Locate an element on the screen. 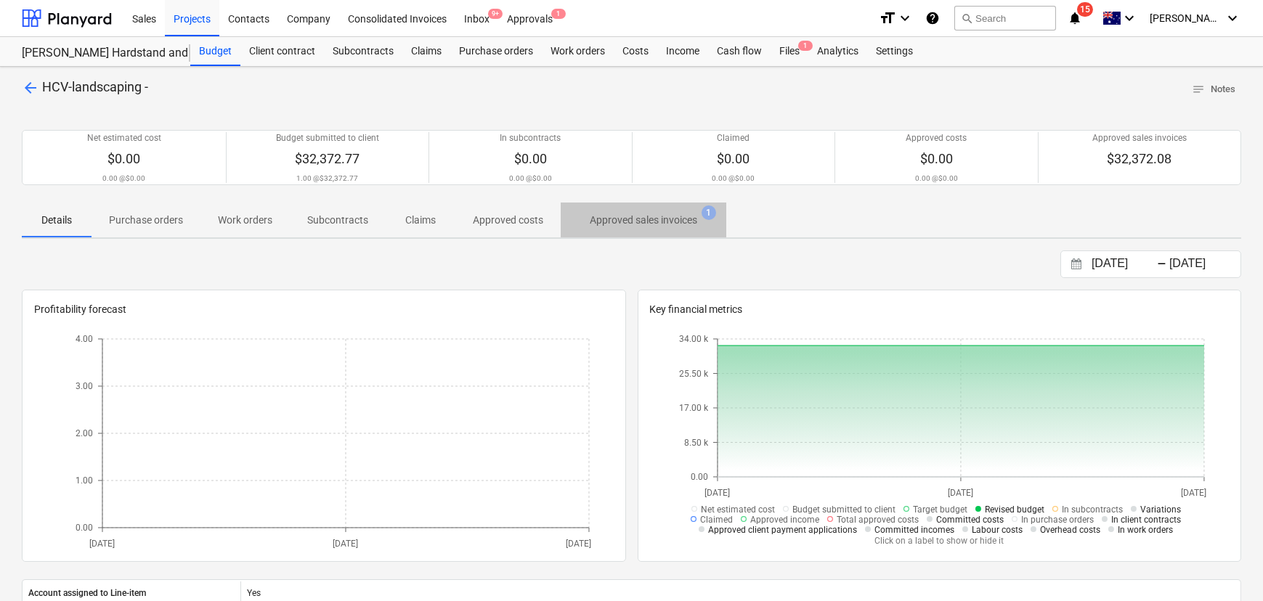 The height and width of the screenshot is (601, 1263). div: Cash flow is located at coordinates (739, 52).